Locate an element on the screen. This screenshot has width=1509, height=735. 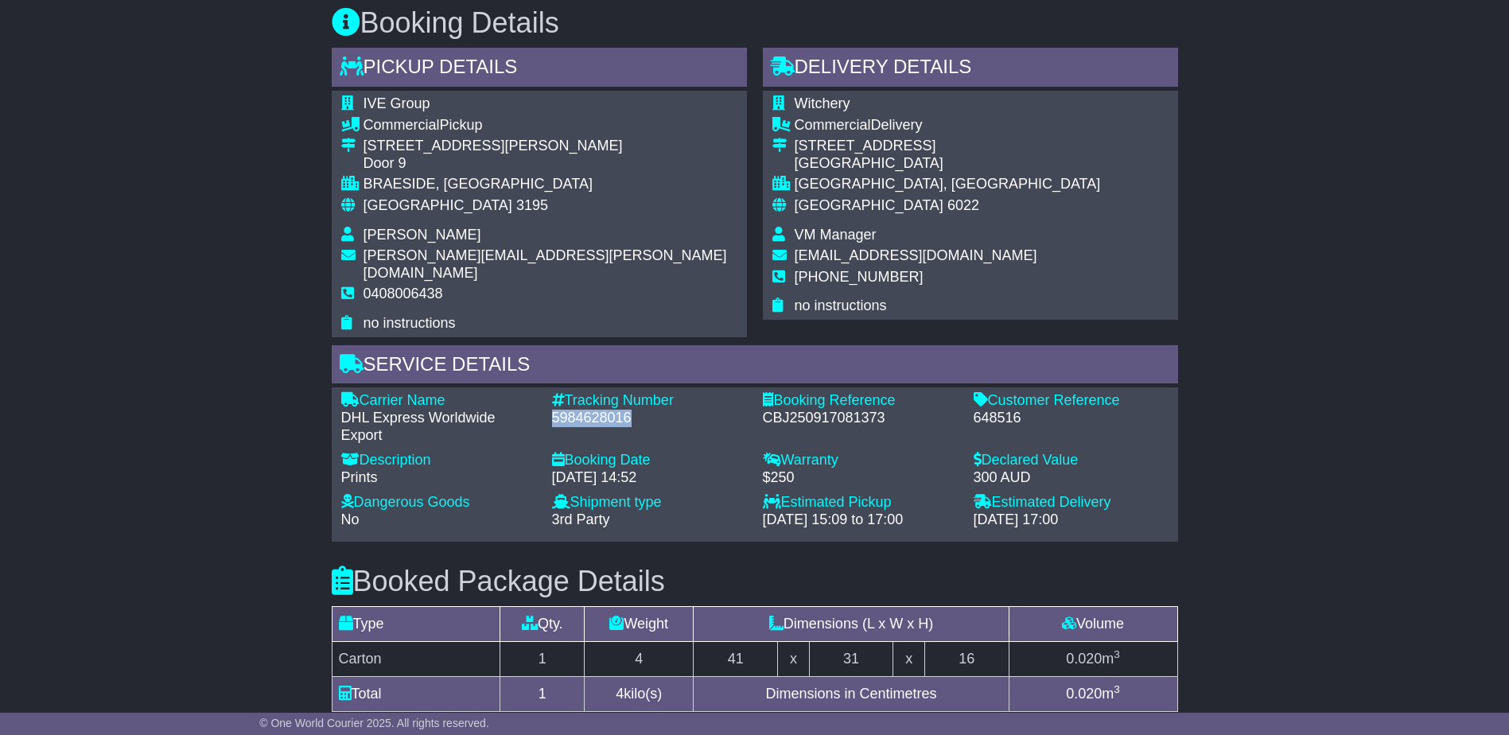
div: Prints is located at coordinates (438, 478).